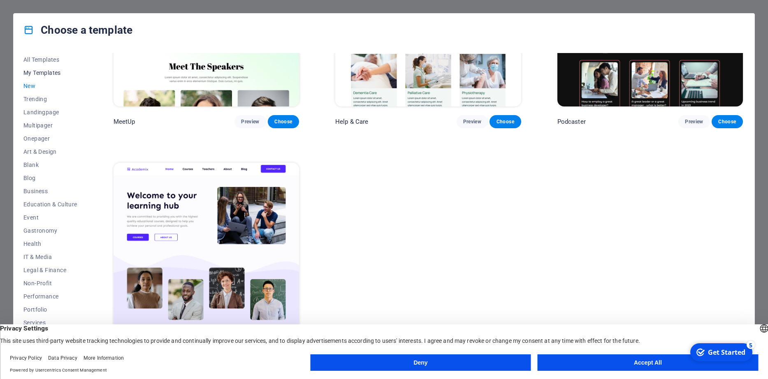 This screenshot has width=768, height=379. I want to click on button: Legal & Finance, so click(50, 270).